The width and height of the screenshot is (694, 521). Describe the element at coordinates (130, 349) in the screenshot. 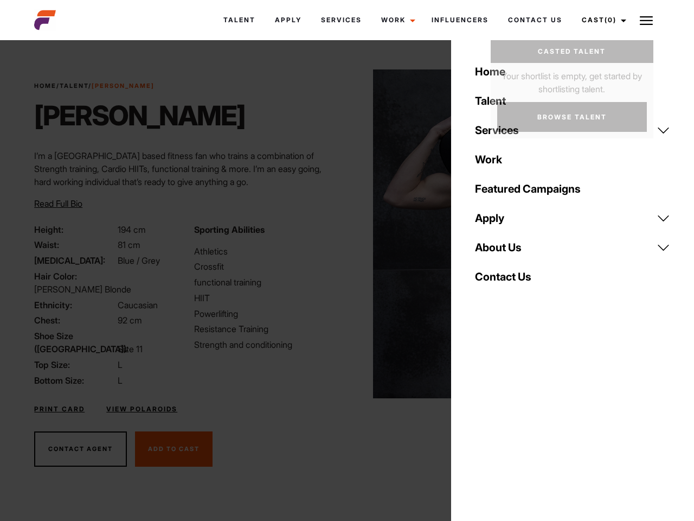

I see `span: Size 11` at that location.